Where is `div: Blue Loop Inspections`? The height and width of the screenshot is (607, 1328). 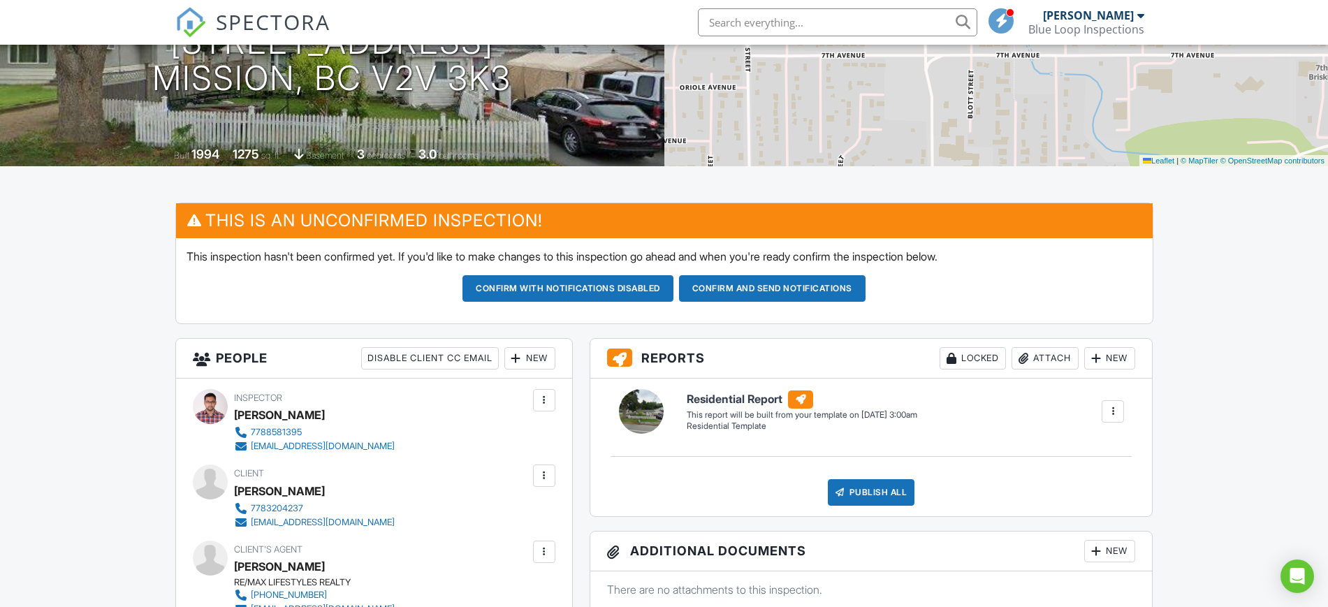 div: Blue Loop Inspections is located at coordinates (1086, 29).